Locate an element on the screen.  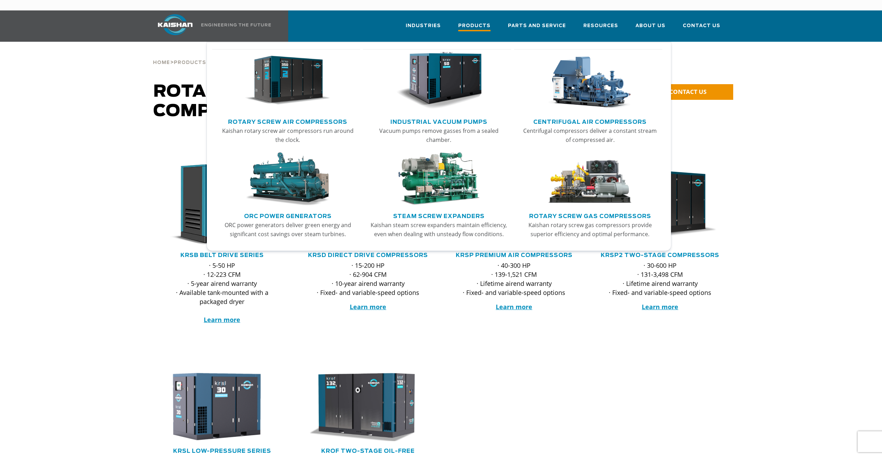
a: KRSL Low-Pressure Series is located at coordinates (222, 451).